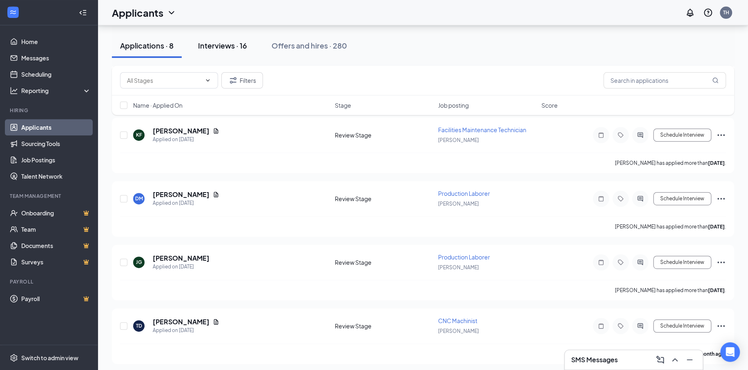  I want to click on span: Stage, so click(343, 105).